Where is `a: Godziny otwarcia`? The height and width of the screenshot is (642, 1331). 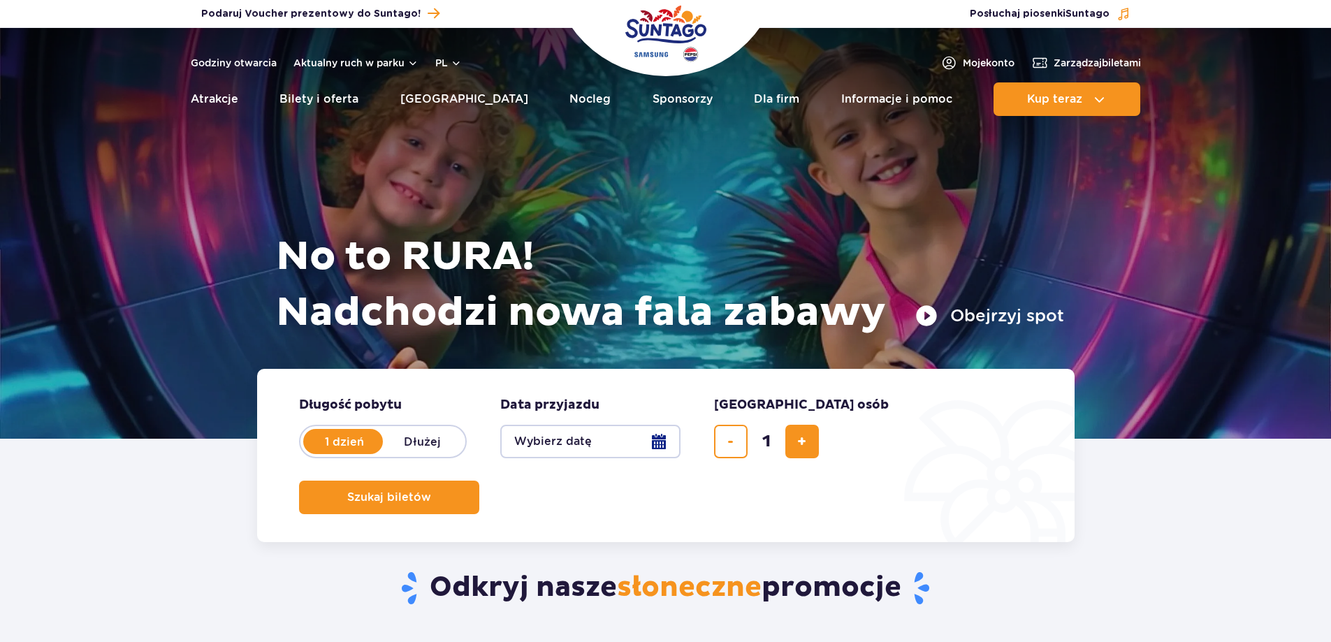 a: Godziny otwarcia is located at coordinates (233, 63).